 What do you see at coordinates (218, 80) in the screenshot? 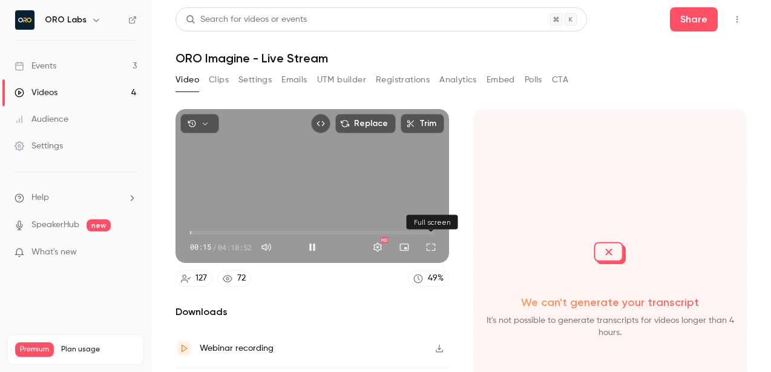
I see `button: Clips` at bounding box center [218, 80].